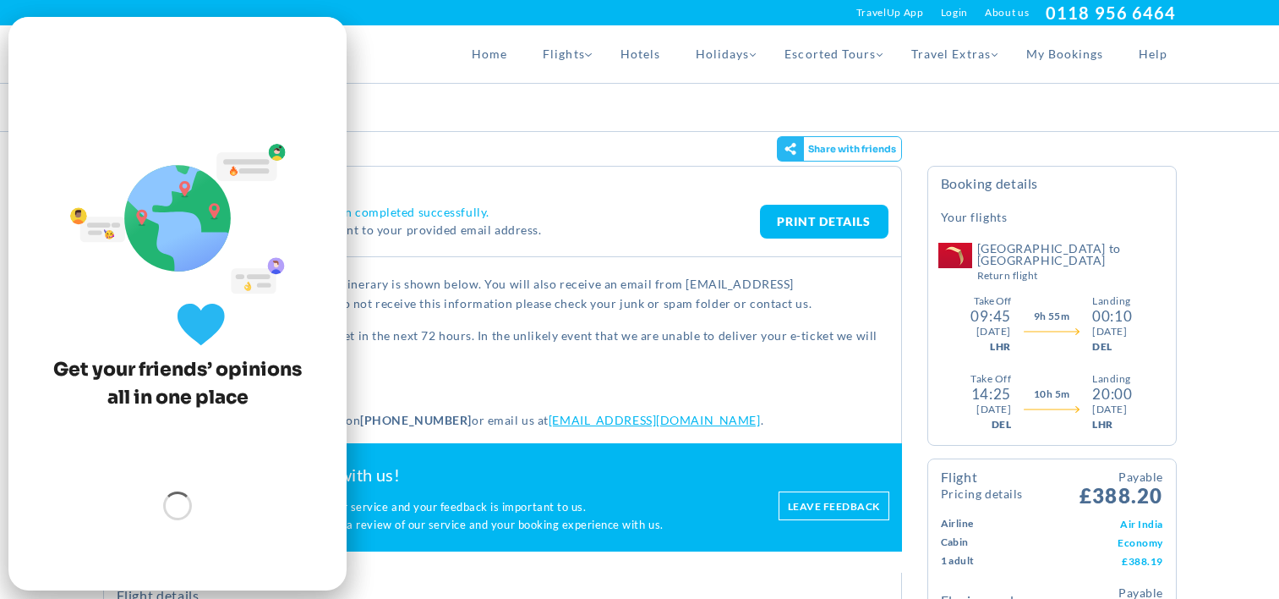 The height and width of the screenshot is (599, 1279). What do you see at coordinates (982, 485) in the screenshot?
I see `h4: Flight` at bounding box center [982, 485].